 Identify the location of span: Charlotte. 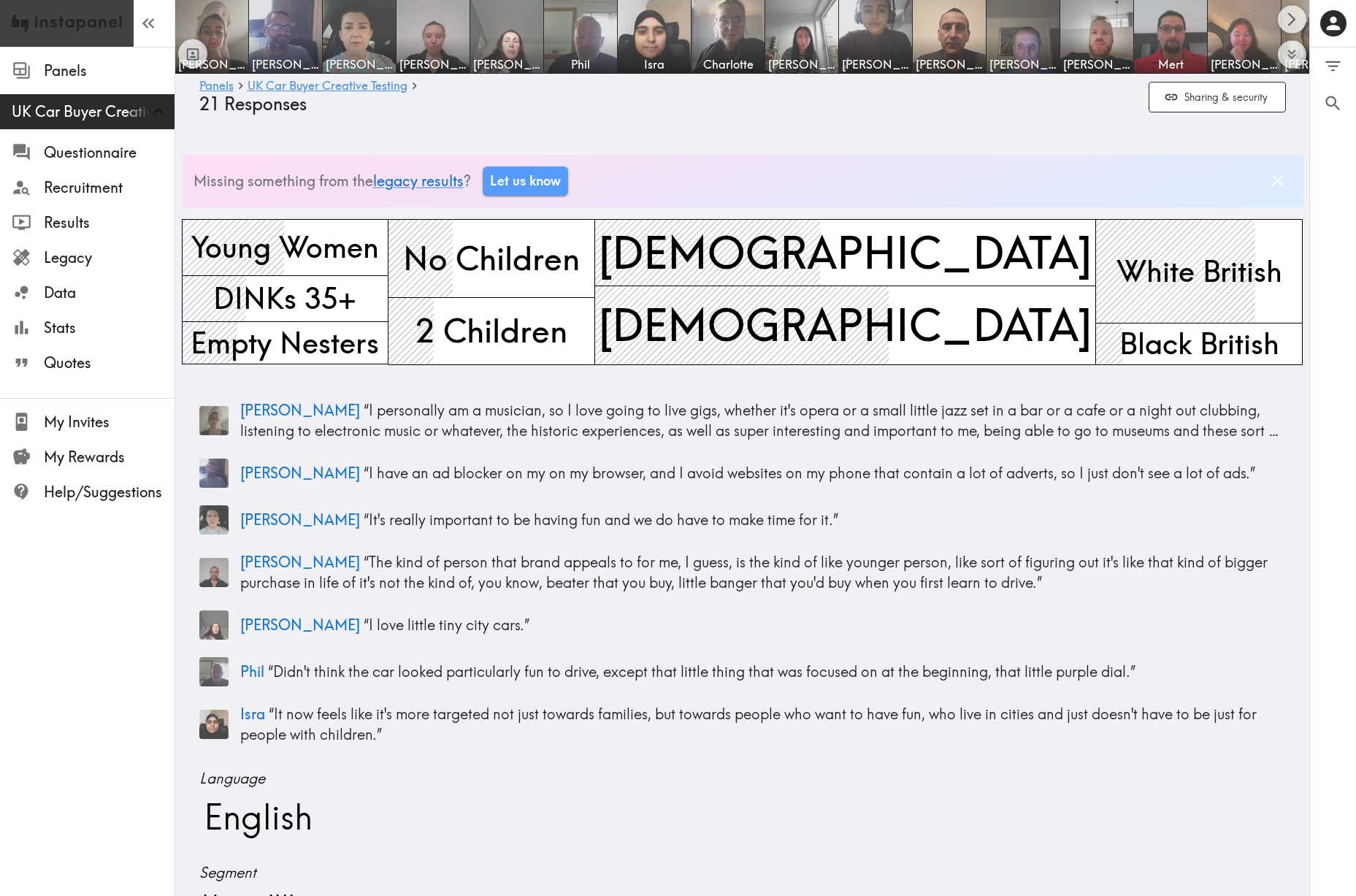
(728, 64).